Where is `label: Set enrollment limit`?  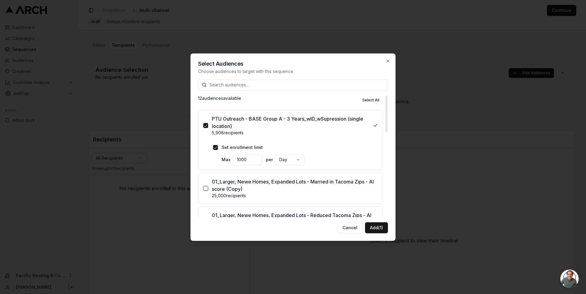
label: Set enrollment limit is located at coordinates (242, 147).